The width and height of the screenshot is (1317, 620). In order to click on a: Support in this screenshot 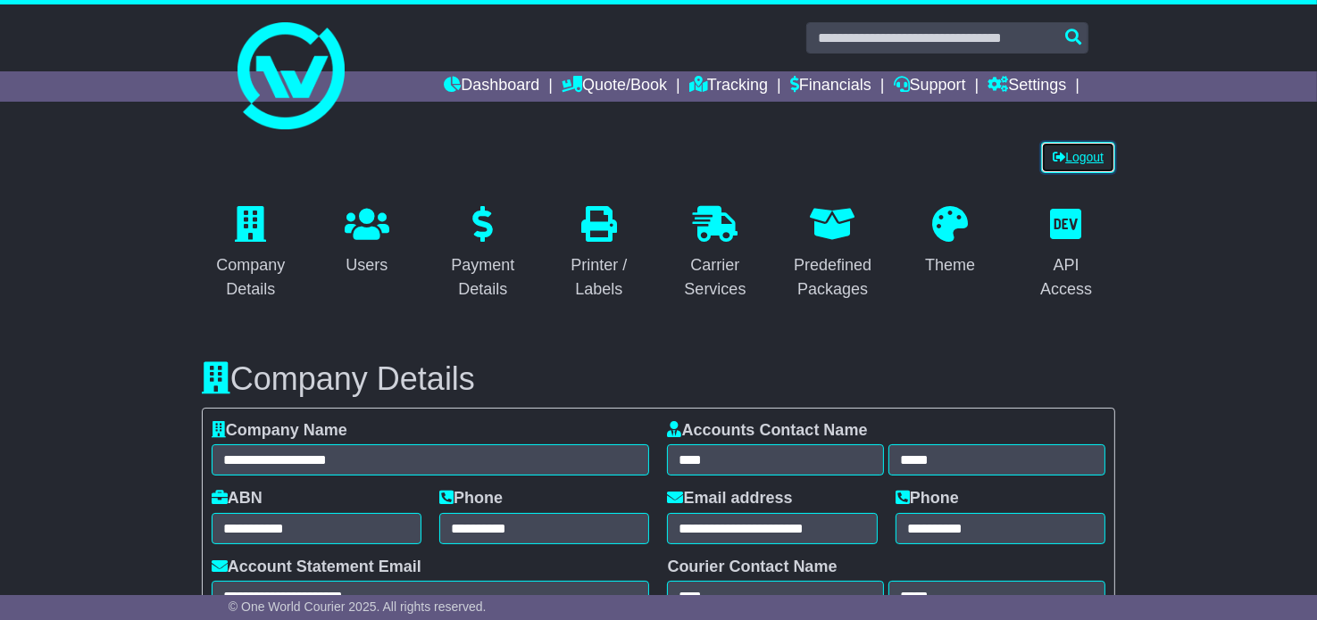, I will do `click(929, 87)`.